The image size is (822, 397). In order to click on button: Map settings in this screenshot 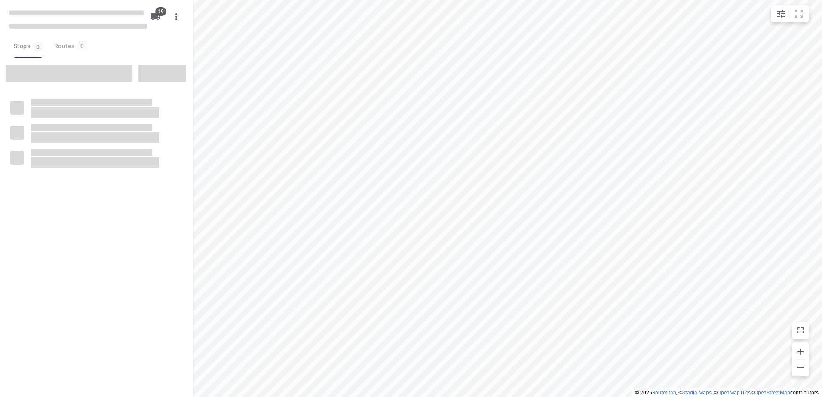, I will do `click(782, 14)`.